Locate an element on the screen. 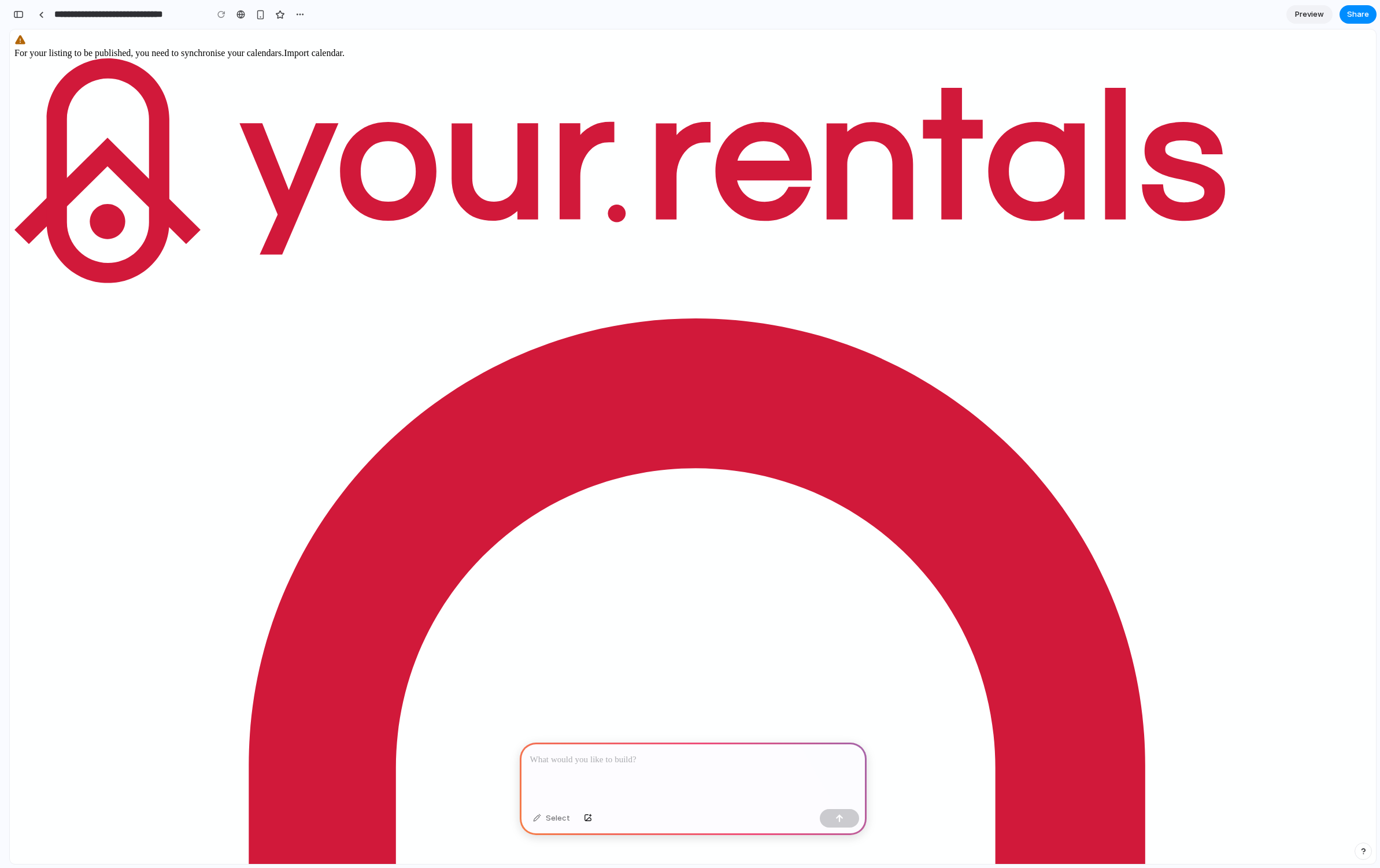  span: Preview is located at coordinates (1310, 14).